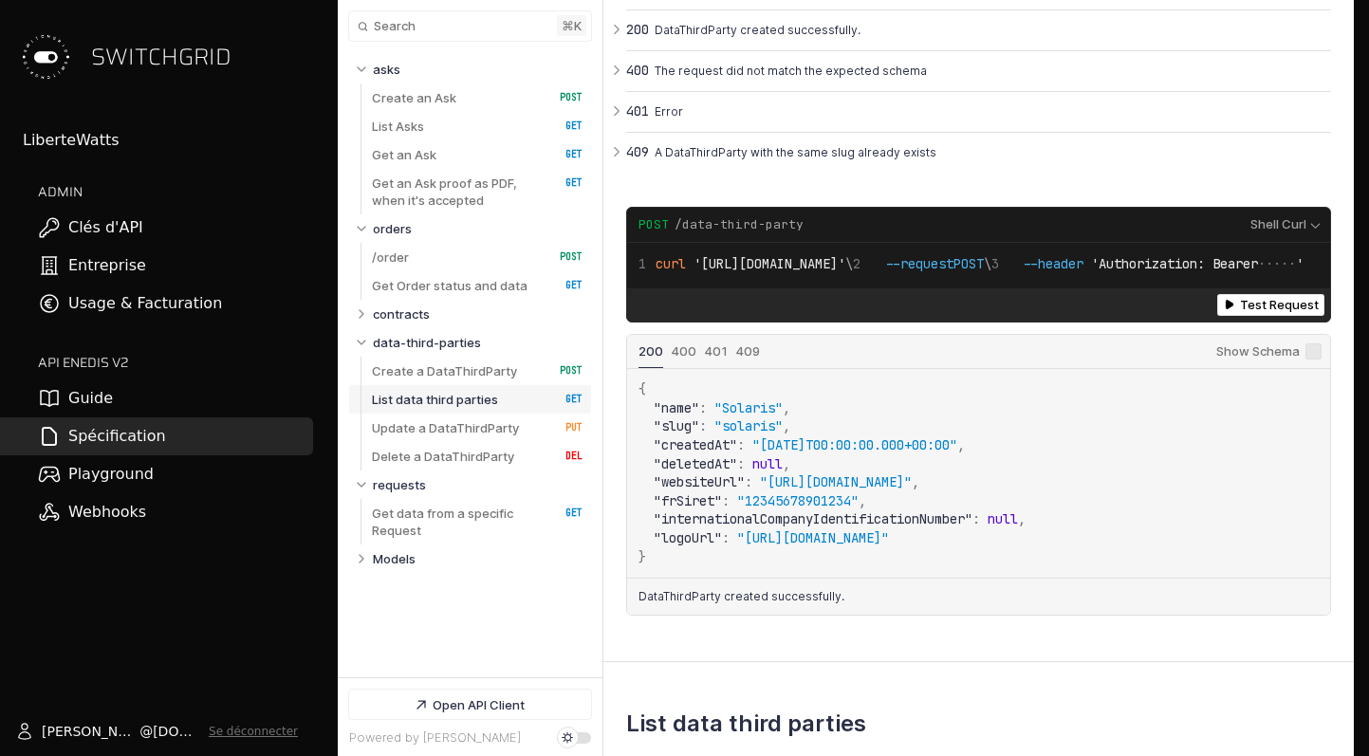 Image resolution: width=1369 pixels, height=756 pixels. I want to click on a: List Asks GET, so click(477, 126).